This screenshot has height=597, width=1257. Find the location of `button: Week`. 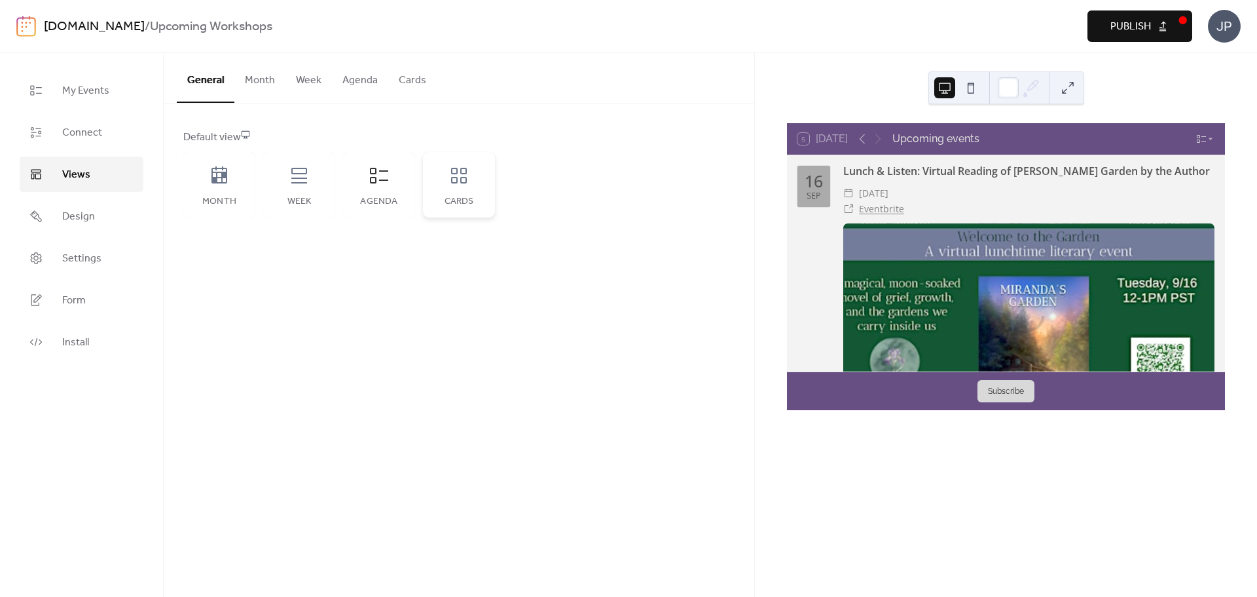

button: Week is located at coordinates (308, 77).